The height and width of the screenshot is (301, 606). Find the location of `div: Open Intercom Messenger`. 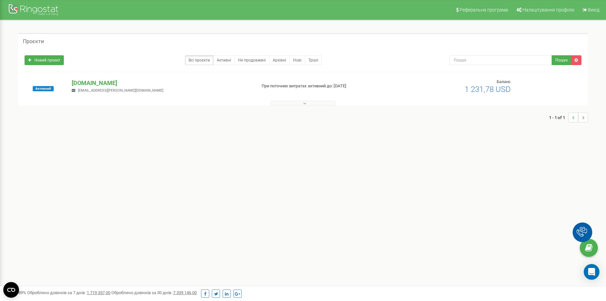

div: Open Intercom Messenger is located at coordinates (592, 272).